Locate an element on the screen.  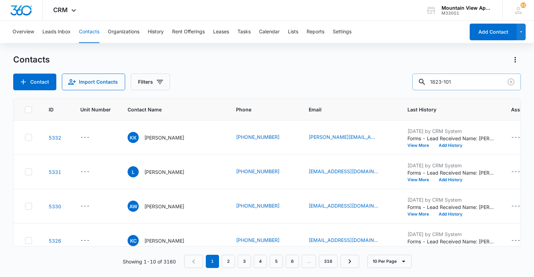
button: 10 Per Page is located at coordinates (389, 262).